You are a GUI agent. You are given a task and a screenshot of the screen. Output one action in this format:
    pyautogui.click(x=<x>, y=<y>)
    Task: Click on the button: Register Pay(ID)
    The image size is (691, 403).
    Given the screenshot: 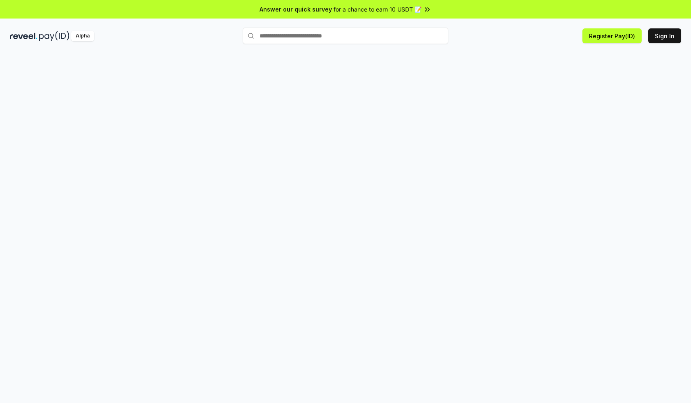 What is the action you would take?
    pyautogui.click(x=612, y=36)
    